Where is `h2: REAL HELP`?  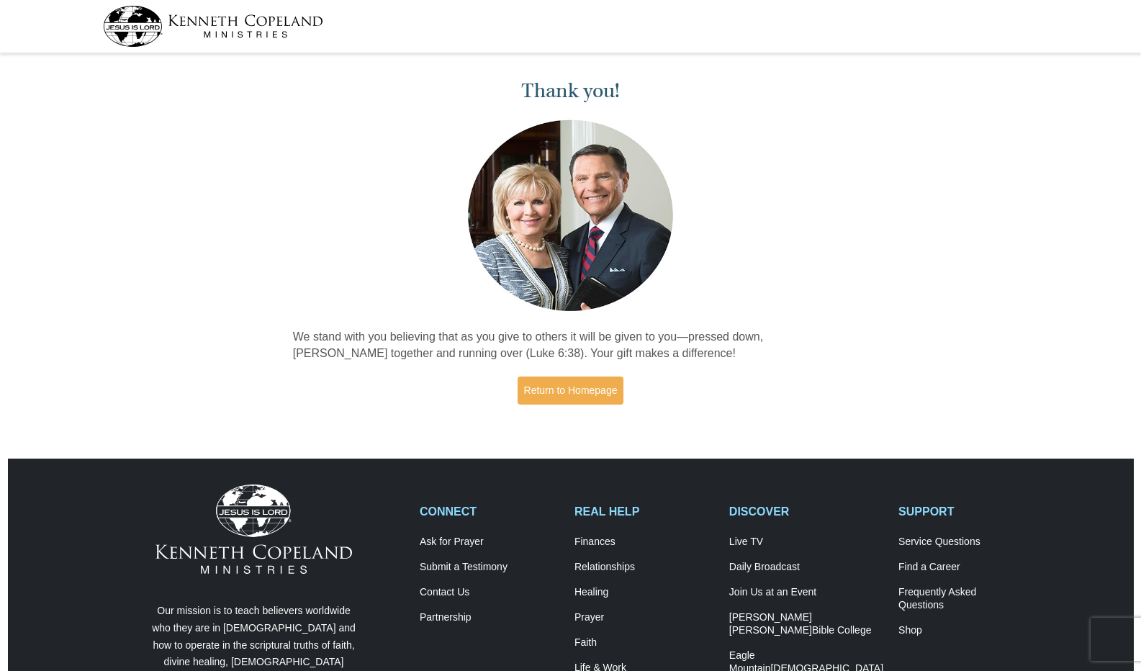 h2: REAL HELP is located at coordinates (644, 511).